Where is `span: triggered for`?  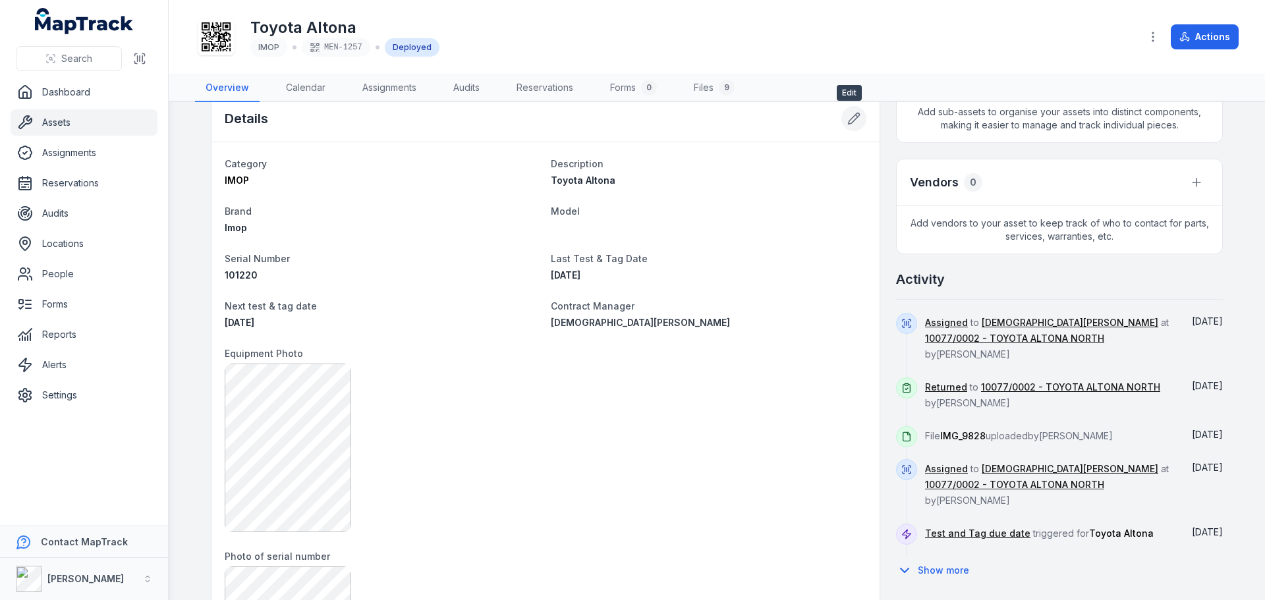 span: triggered for is located at coordinates (1039, 533).